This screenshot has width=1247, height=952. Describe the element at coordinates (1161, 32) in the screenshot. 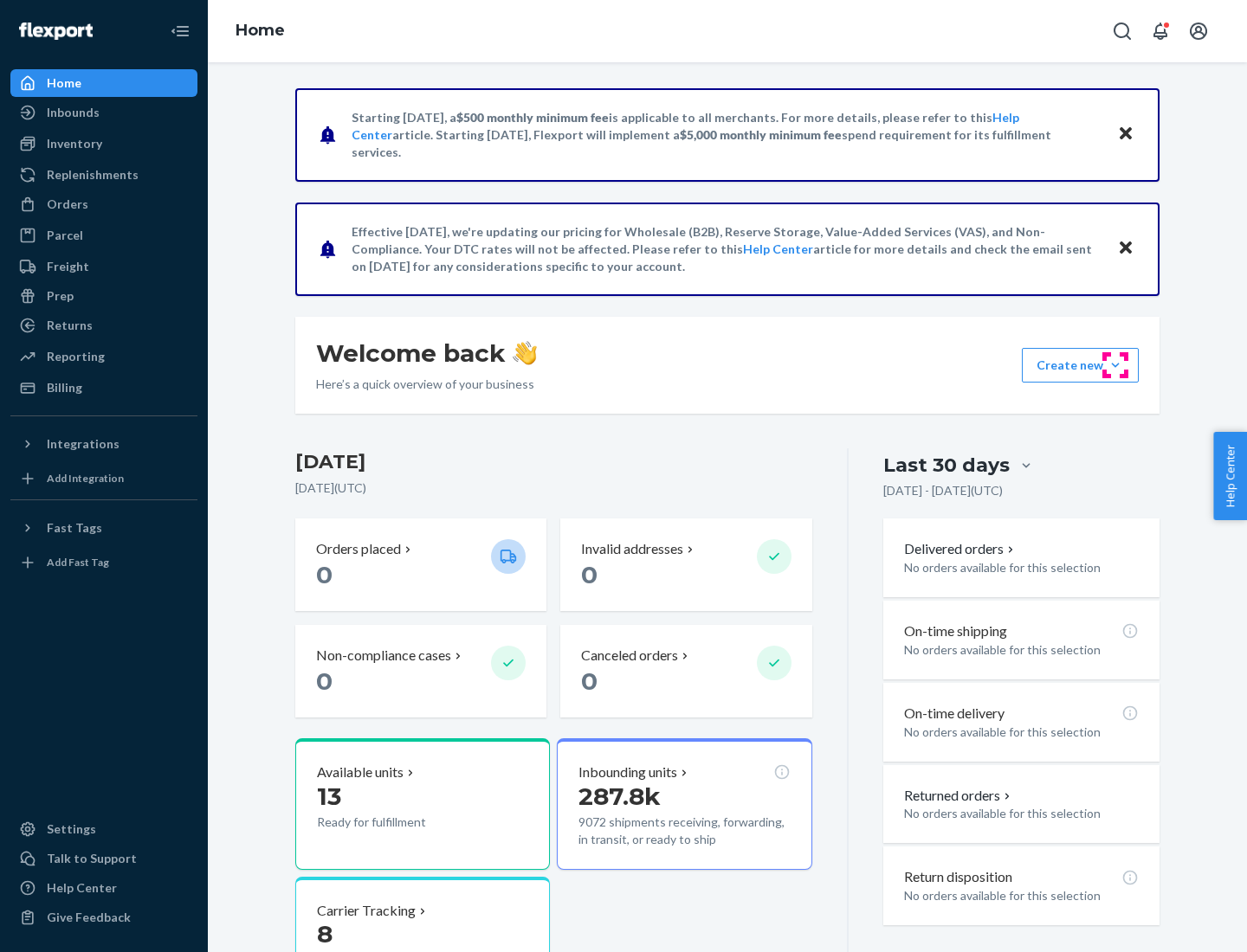

I see `button: Open notifications` at that location.